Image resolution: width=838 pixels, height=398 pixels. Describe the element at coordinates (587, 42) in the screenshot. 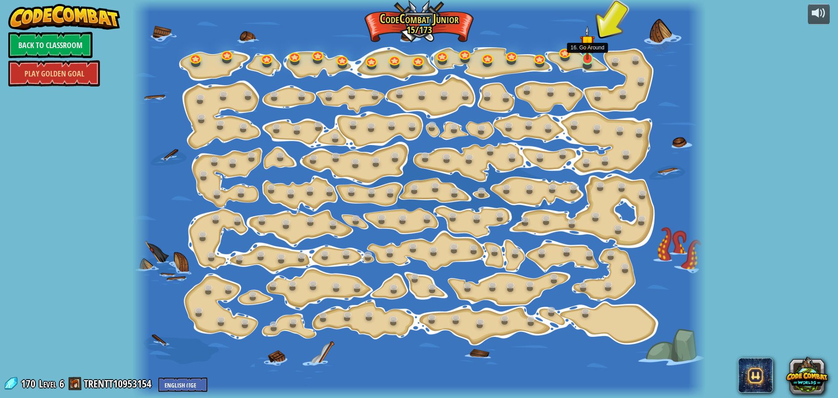

I see `img: level-banner-started.png` at that location.